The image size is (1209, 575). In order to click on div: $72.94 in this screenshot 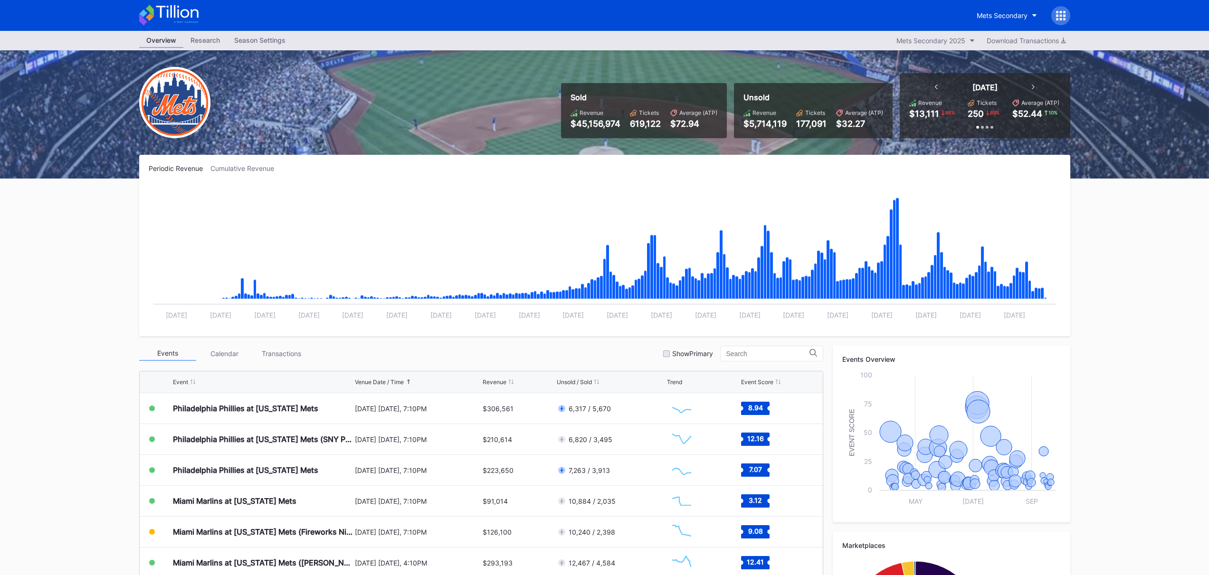, I will do `click(693, 123)`.